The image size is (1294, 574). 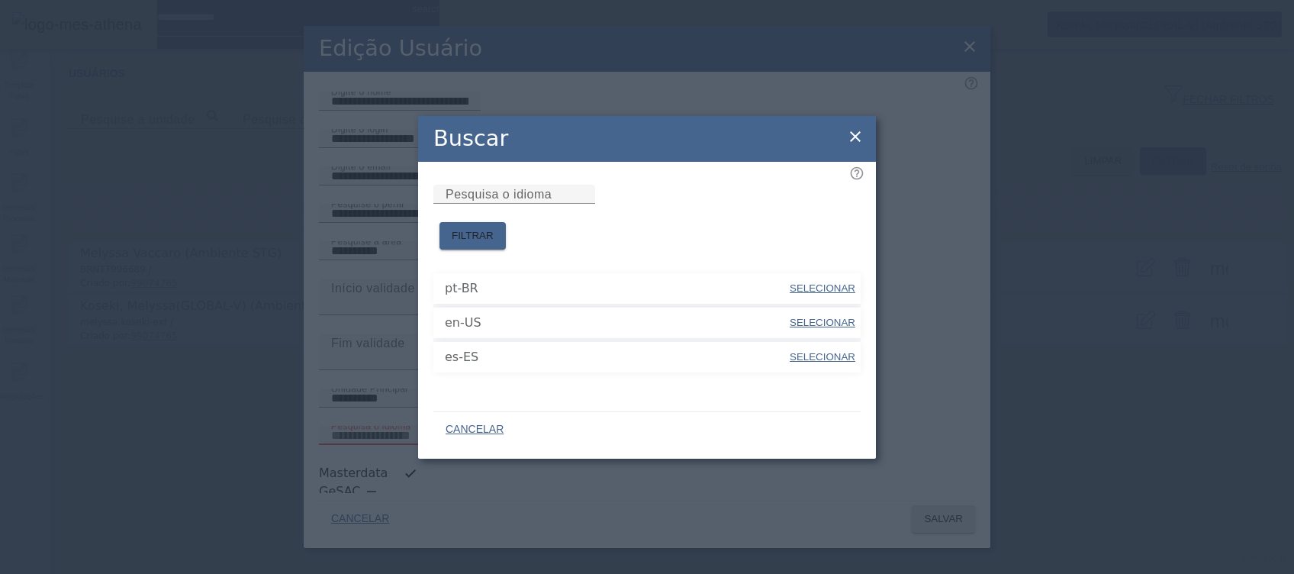 What do you see at coordinates (474, 429) in the screenshot?
I see `button: CANCELAR` at bounding box center [474, 429].